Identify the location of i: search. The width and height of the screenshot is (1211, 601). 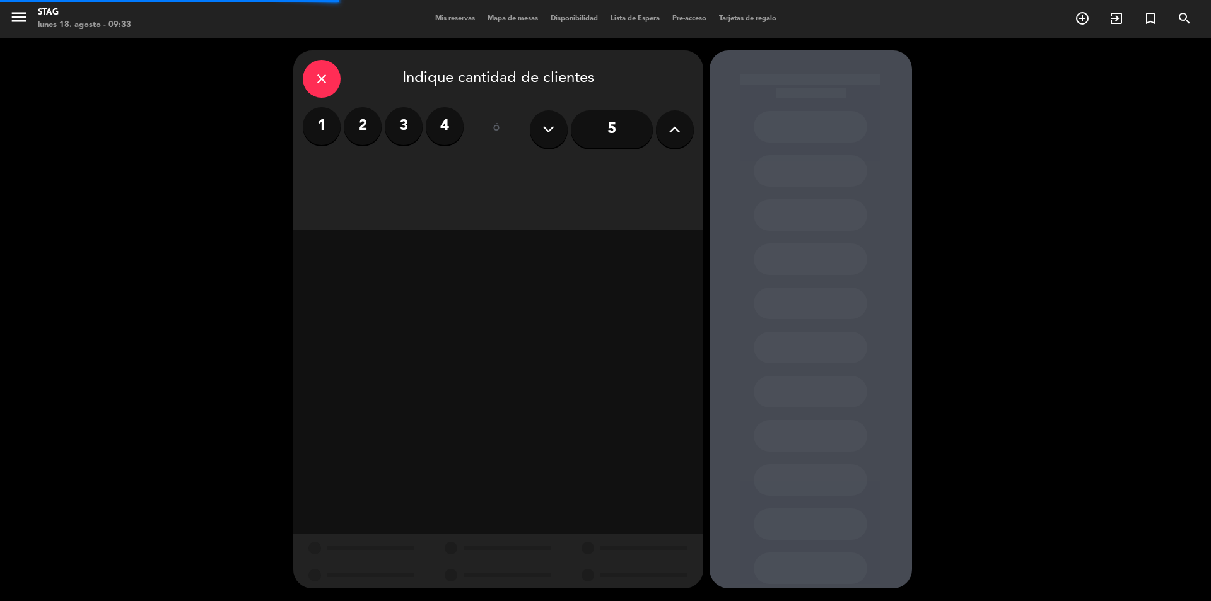
(1184, 18).